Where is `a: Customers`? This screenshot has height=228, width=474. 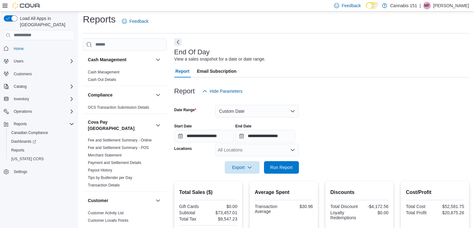 a: Customers is located at coordinates (23, 74).